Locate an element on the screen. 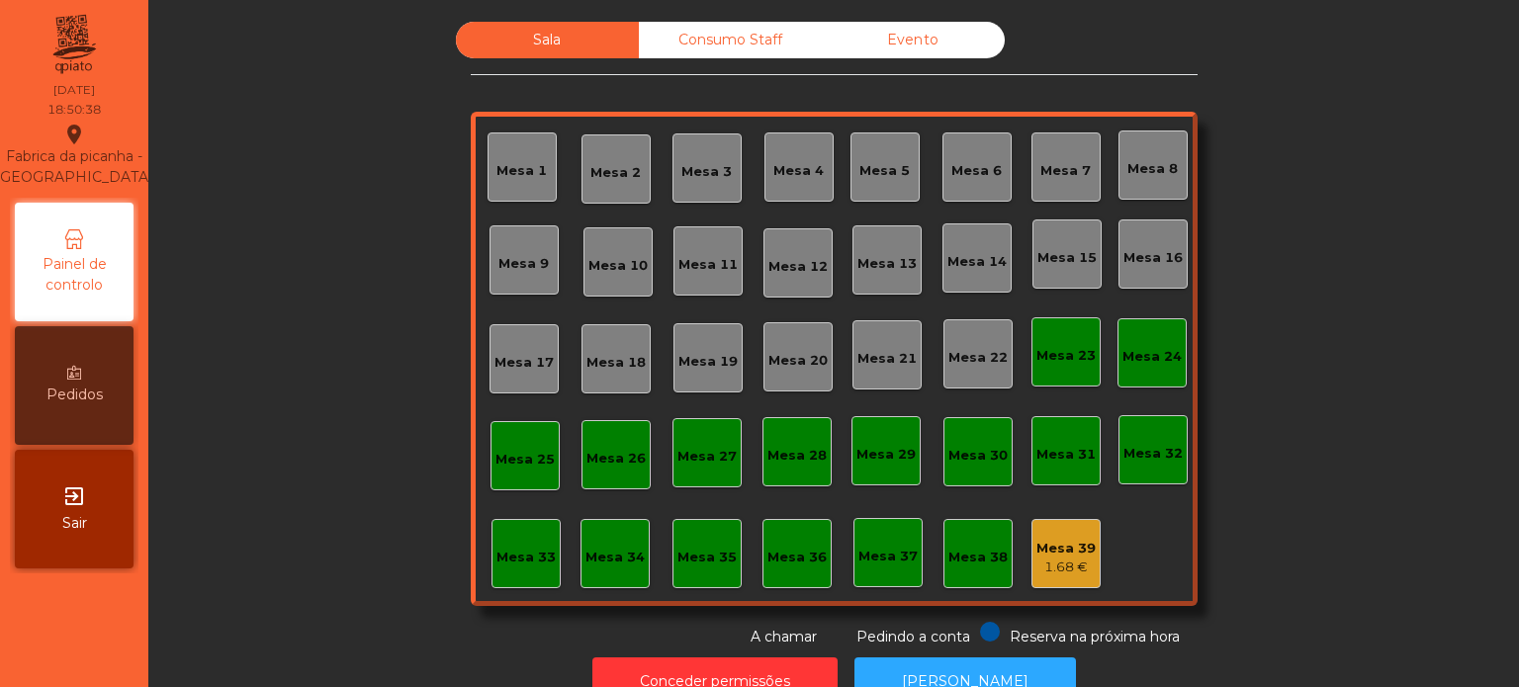 The height and width of the screenshot is (687, 1519). div: Mesa 25 is located at coordinates (525, 460).